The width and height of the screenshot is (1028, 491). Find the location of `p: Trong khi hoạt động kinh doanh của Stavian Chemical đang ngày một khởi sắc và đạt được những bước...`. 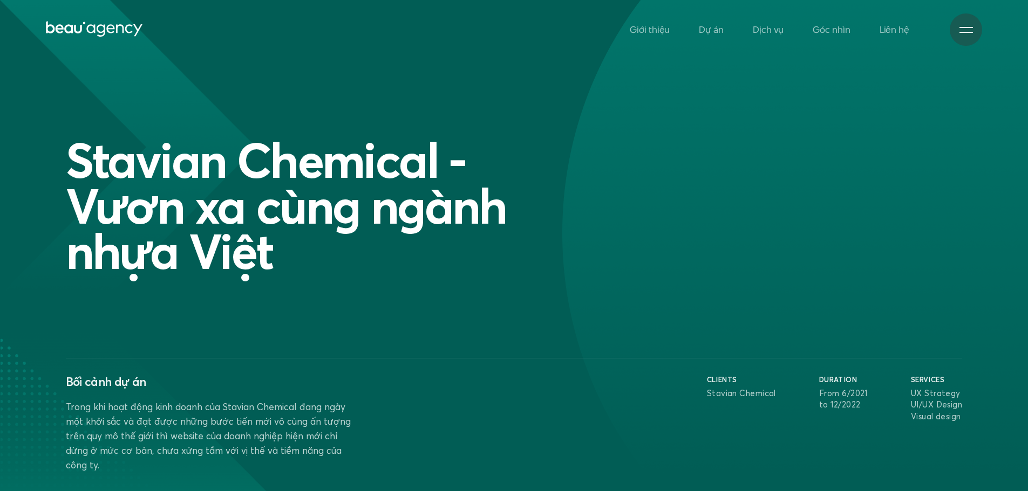

p: Trong khi hoạt động kinh doanh của Stavian Chemical đang ngày một khởi sắc và đạt được những bước... is located at coordinates (211, 436).